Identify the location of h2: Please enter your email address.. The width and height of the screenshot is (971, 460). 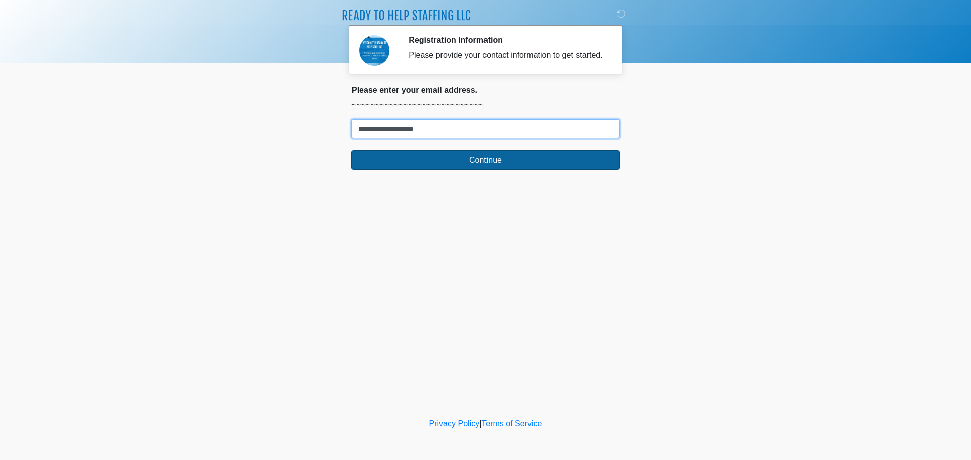
(485, 90).